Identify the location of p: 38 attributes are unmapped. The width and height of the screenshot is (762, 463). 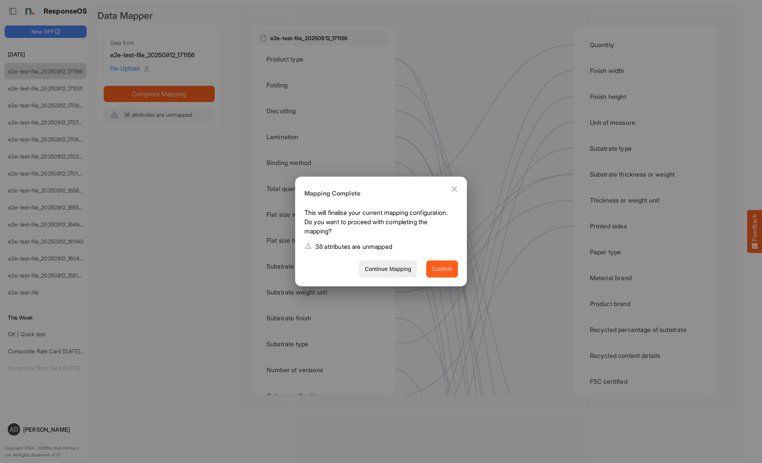
(353, 247).